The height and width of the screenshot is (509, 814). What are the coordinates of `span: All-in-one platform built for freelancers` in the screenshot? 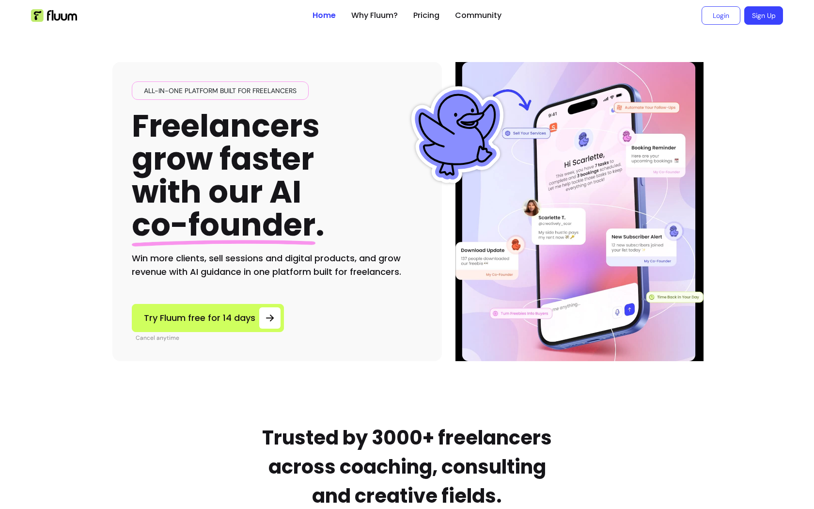 It's located at (220, 91).